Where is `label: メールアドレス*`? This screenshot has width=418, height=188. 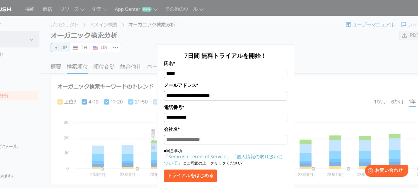 label: メールアドレス* is located at coordinates (225, 85).